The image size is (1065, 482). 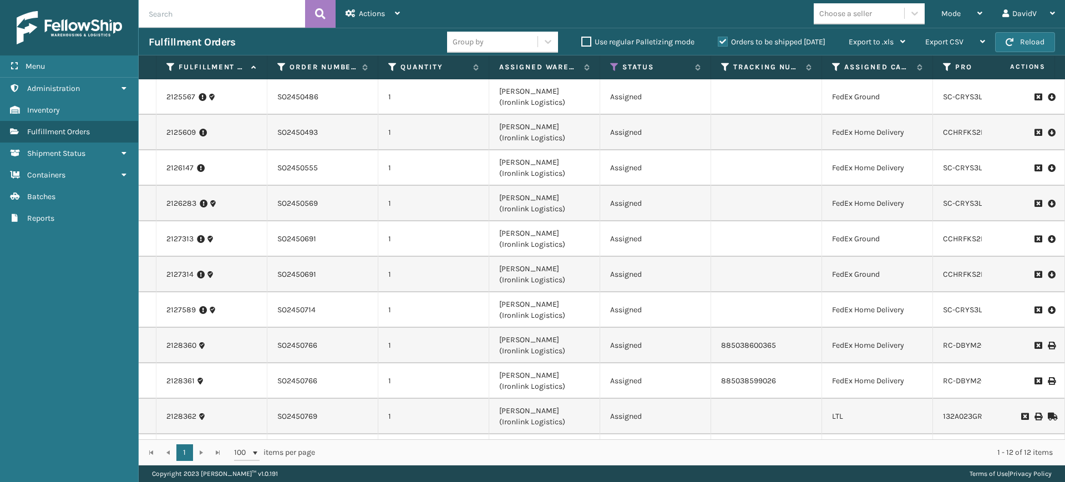 What do you see at coordinates (40, 218) in the screenshot?
I see `span: Reports` at bounding box center [40, 218].